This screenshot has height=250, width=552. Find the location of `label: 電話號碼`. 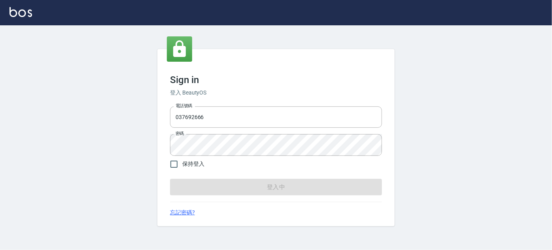

label: 電話號碼 is located at coordinates (184, 106).